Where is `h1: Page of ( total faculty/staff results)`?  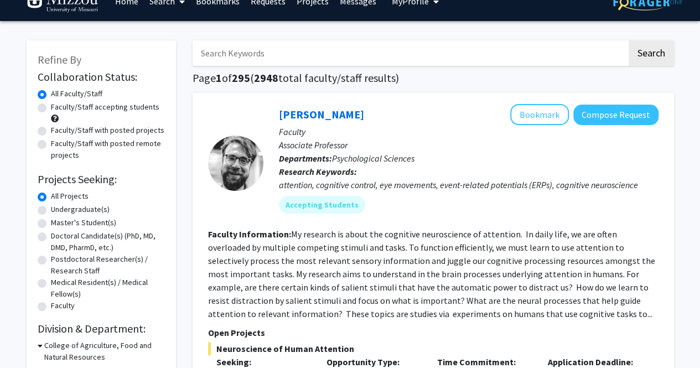
h1: Page of ( total faculty/staff results) is located at coordinates (433, 78).